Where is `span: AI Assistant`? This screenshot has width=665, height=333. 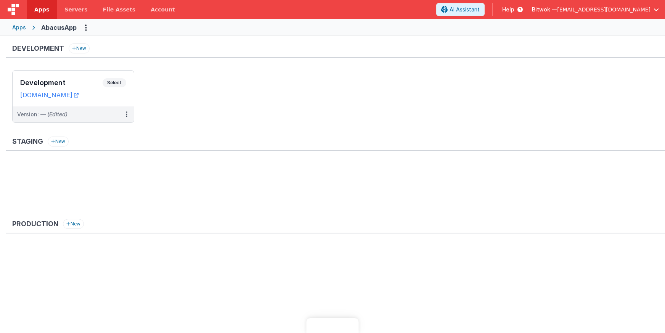 span: AI Assistant is located at coordinates (464, 10).